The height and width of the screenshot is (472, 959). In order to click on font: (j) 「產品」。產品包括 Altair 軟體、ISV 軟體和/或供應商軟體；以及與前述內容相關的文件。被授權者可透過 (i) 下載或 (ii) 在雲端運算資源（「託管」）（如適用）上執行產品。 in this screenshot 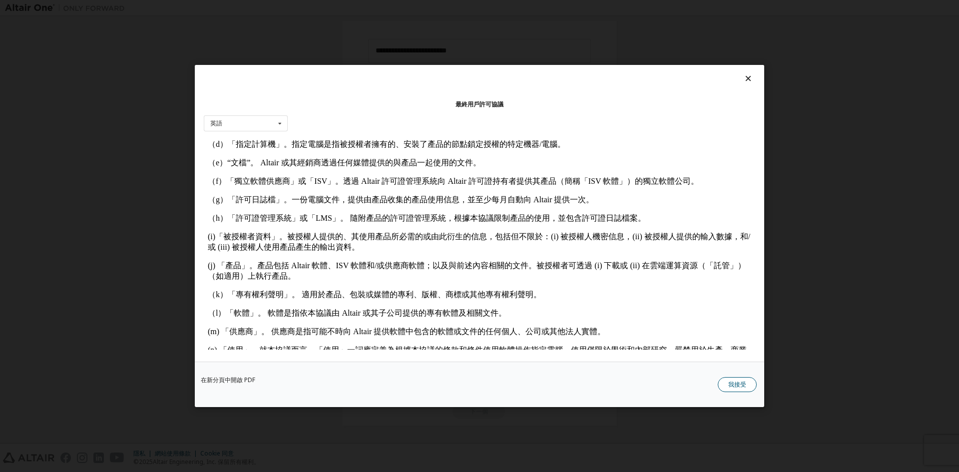, I will do `click(273, 133)`.